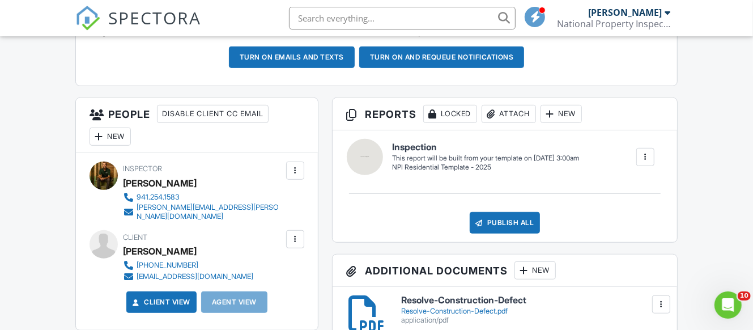 Image resolution: width=753 pixels, height=330 pixels. I want to click on div: Disable Client CC Email, so click(213, 114).